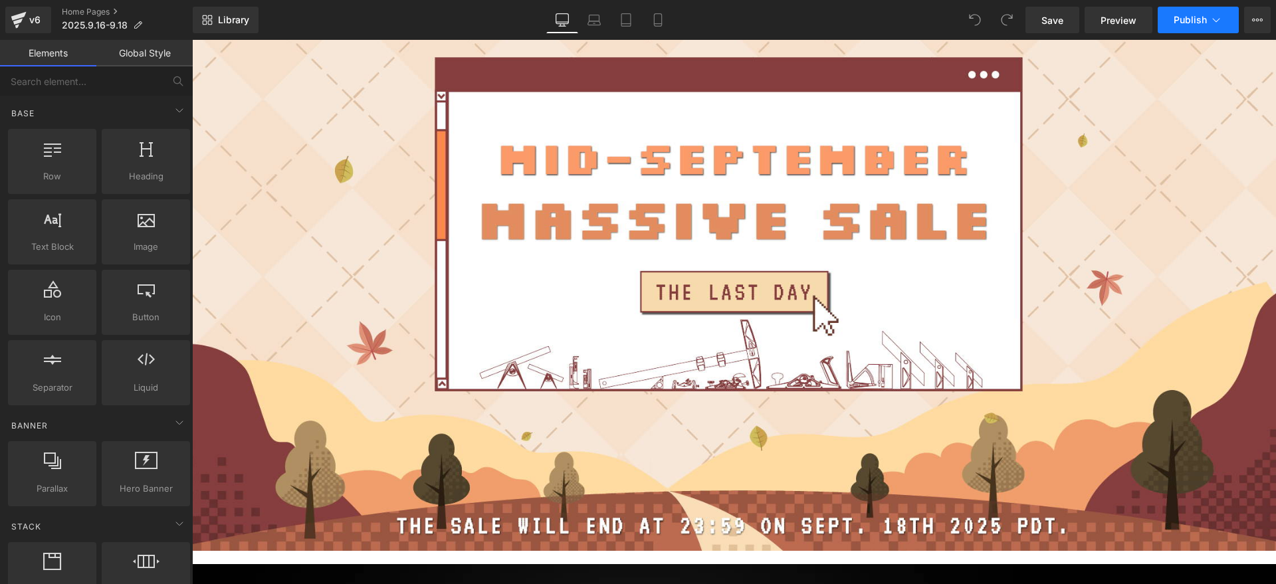  What do you see at coordinates (1199, 20) in the screenshot?
I see `button: Publish` at bounding box center [1199, 20].